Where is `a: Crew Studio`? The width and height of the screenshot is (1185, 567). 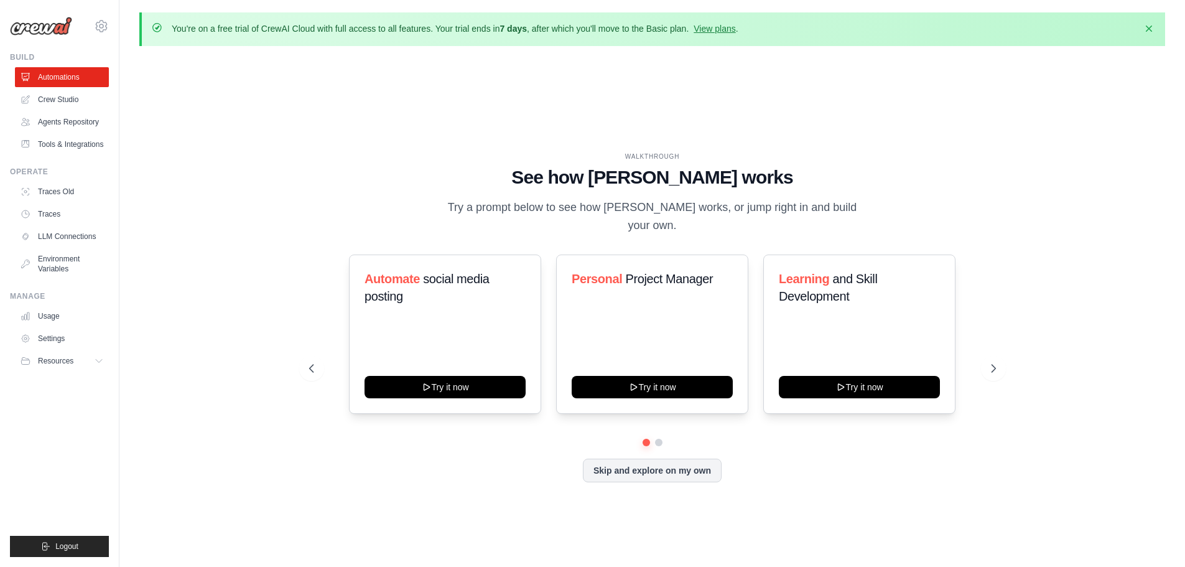 a: Crew Studio is located at coordinates (62, 100).